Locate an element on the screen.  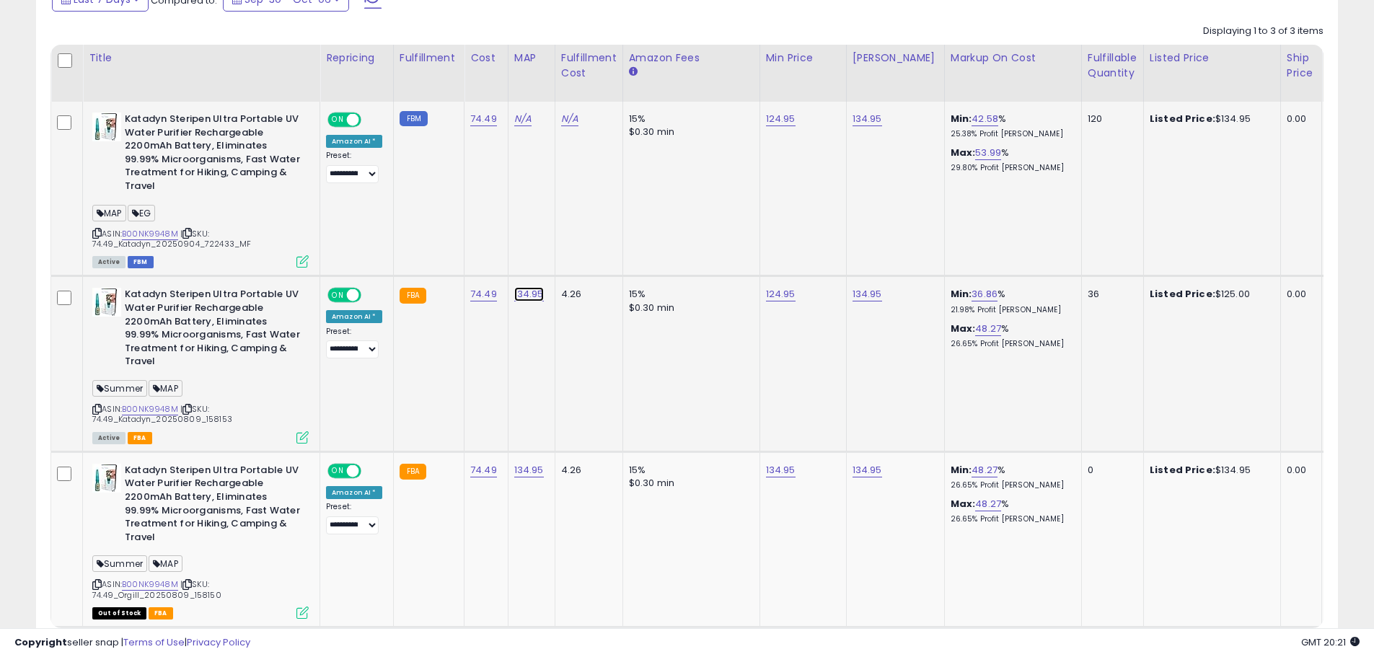
div: Title is located at coordinates (201, 58).